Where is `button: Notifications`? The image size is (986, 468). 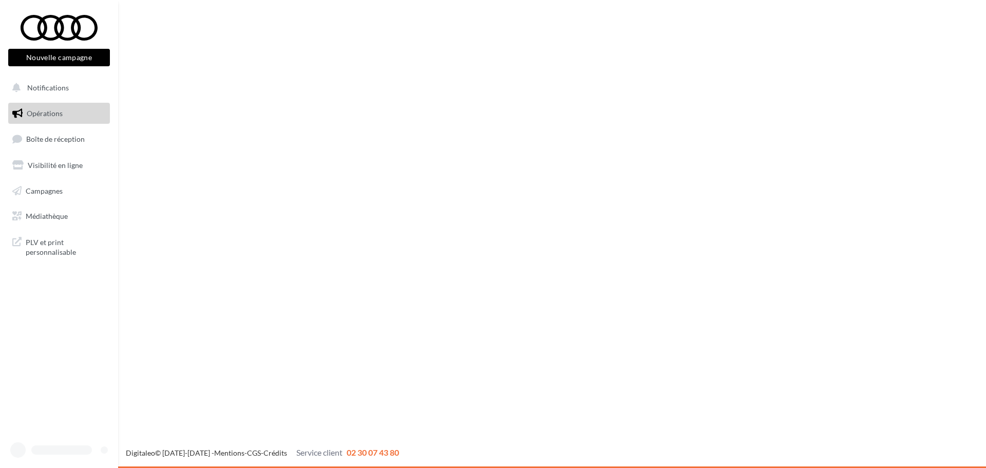
button: Notifications is located at coordinates (57, 88).